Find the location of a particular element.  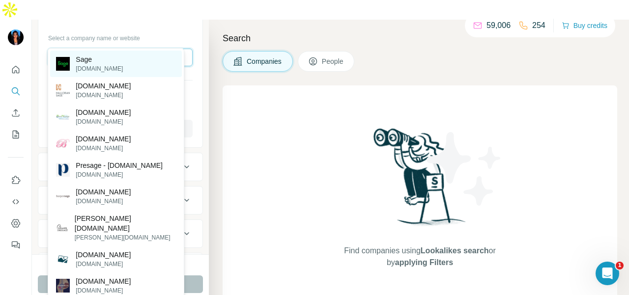

button: HQ location is located at coordinates (120, 201).